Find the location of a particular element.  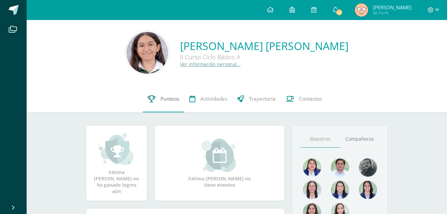

a: Ver información personal... is located at coordinates (210, 64).